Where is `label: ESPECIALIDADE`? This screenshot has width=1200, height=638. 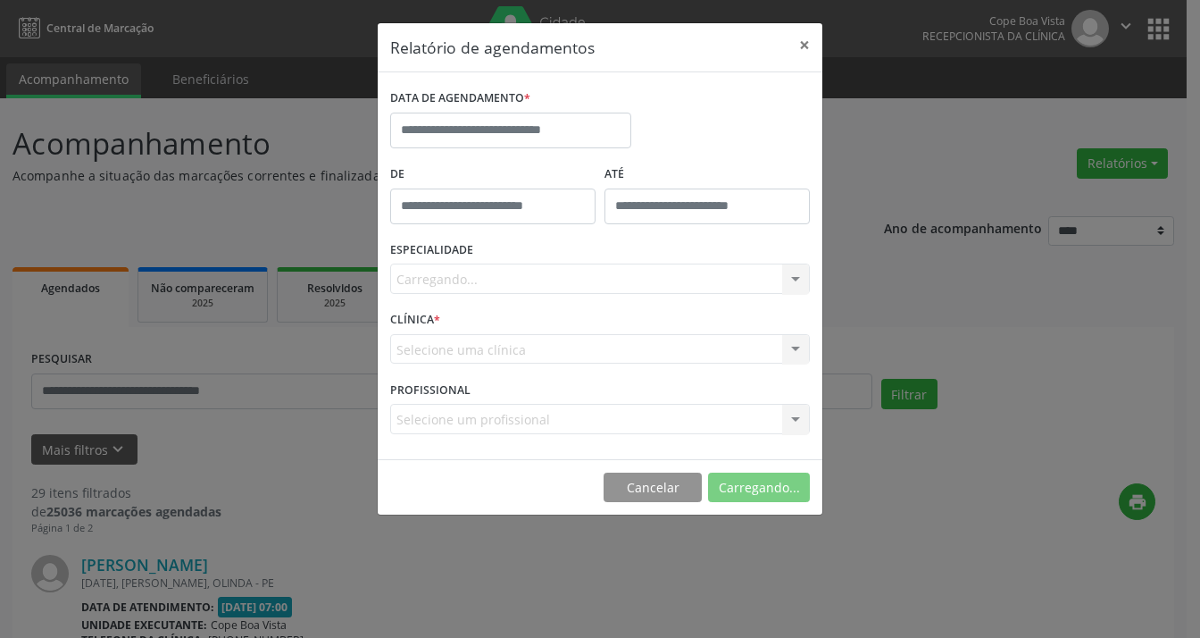
label: ESPECIALIDADE is located at coordinates (431, 250).